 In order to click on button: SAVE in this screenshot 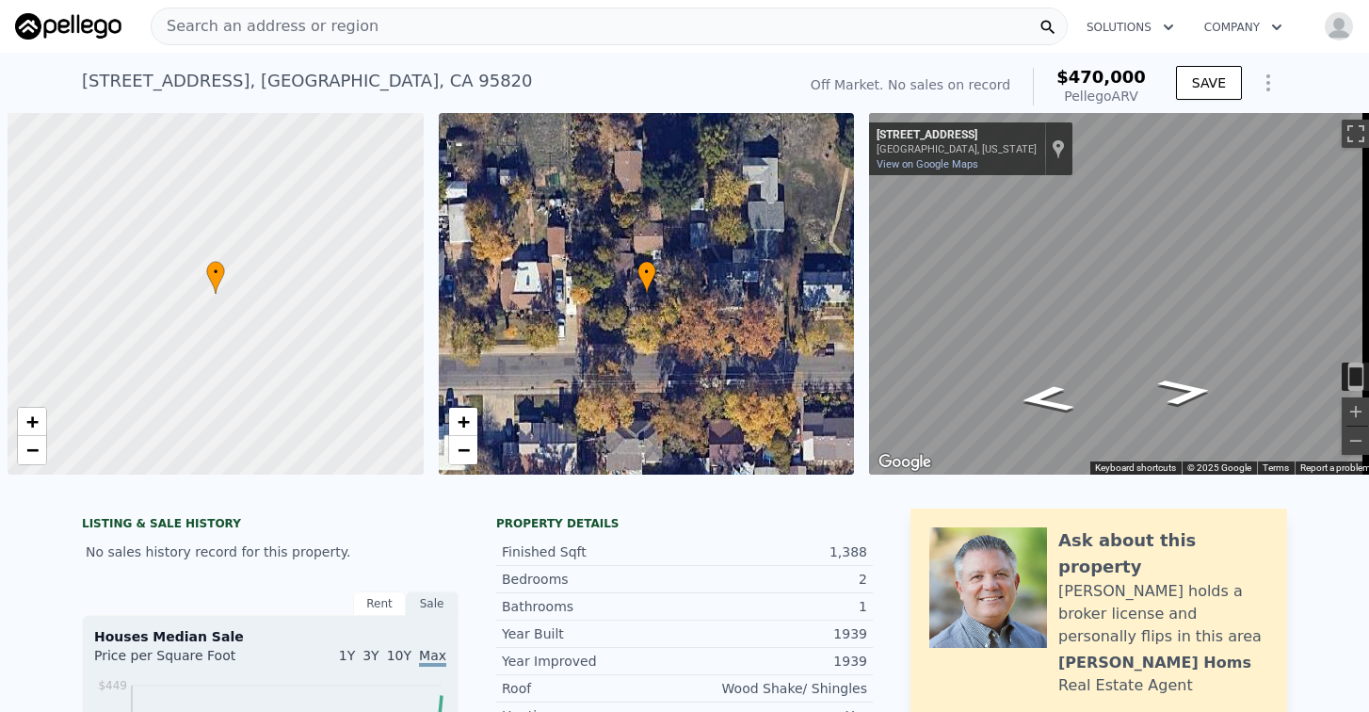, I will do `click(1209, 83)`.